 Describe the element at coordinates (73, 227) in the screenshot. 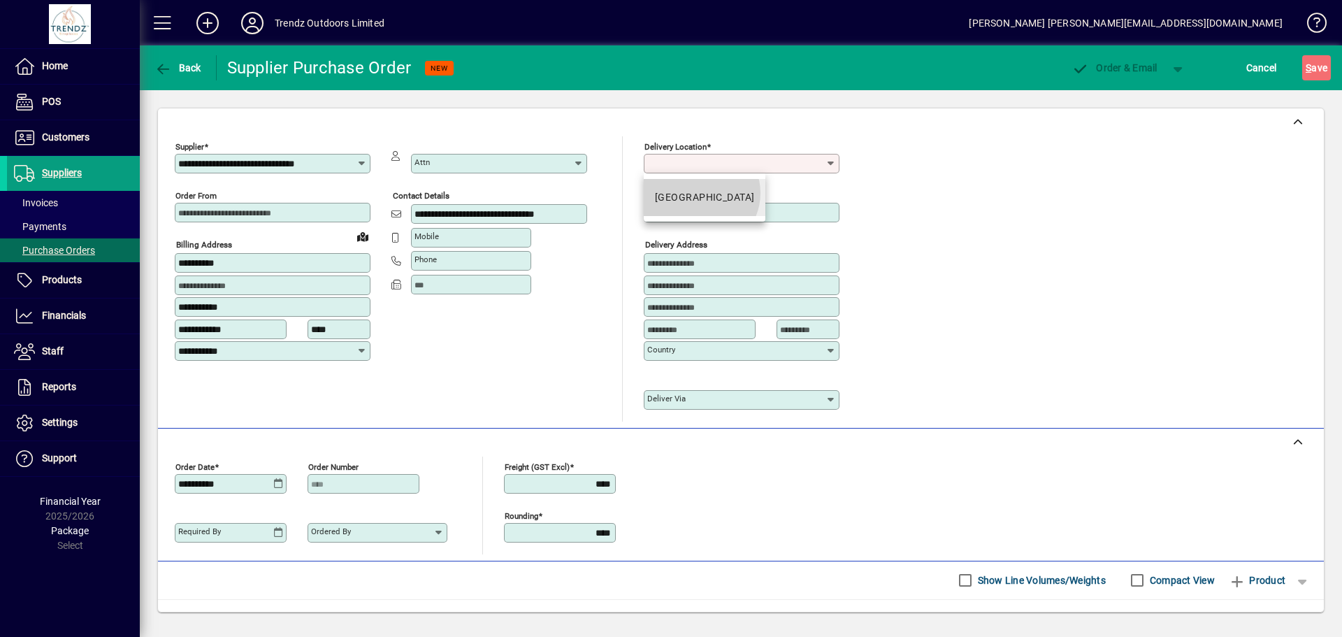

I see `a: Payments` at that location.